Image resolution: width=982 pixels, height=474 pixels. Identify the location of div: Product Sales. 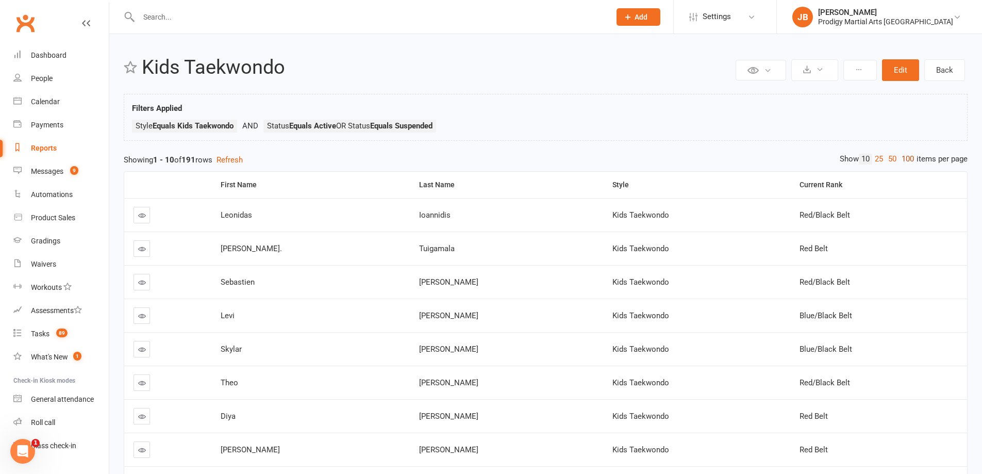
(53, 218).